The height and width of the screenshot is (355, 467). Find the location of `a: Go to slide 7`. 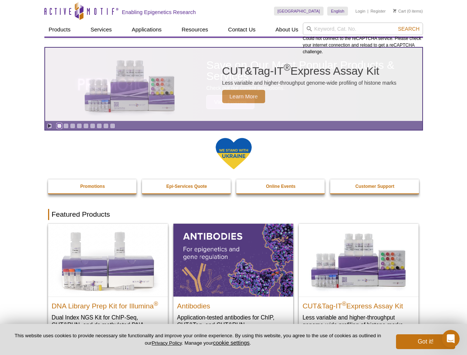

a: Go to slide 7 is located at coordinates (99, 126).